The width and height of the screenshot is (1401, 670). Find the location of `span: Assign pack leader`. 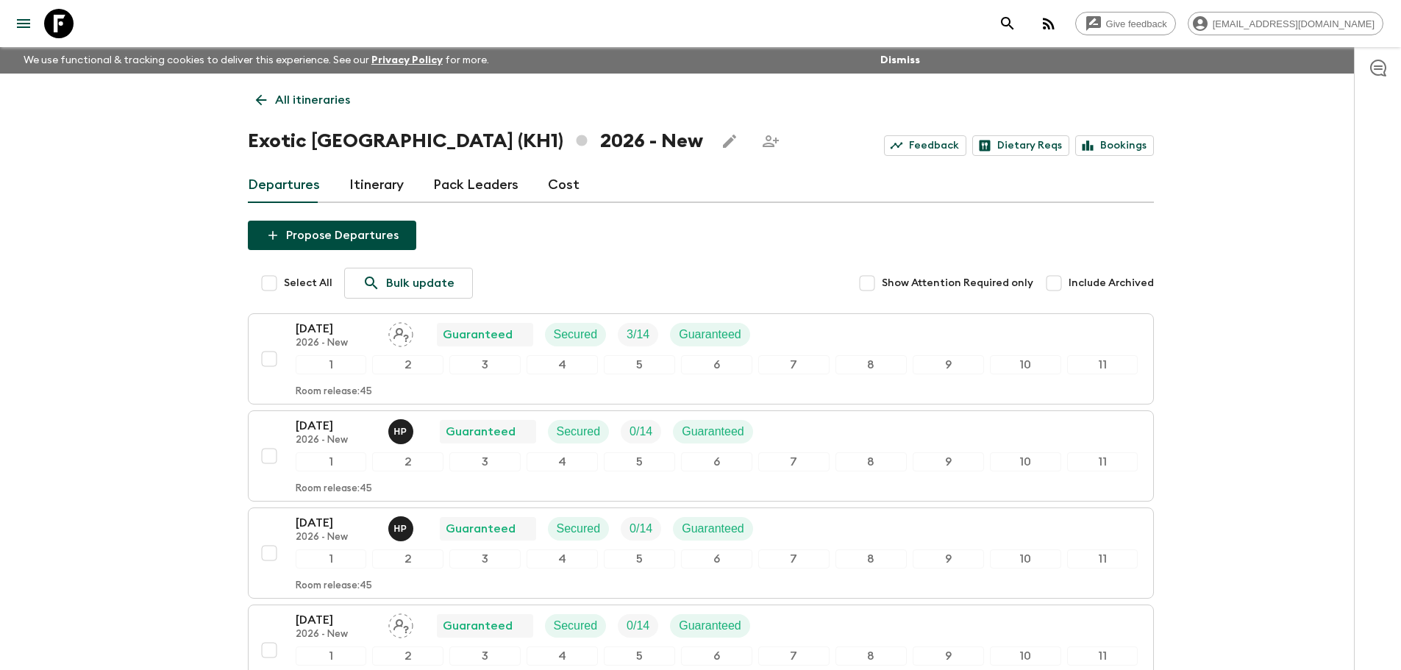

span: Assign pack leader is located at coordinates (401, 332).